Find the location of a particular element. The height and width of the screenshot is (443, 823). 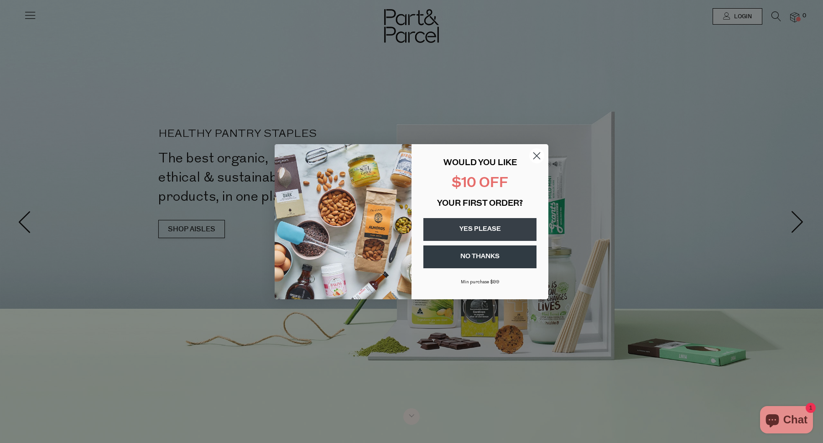

img: 43fba0fb-7538-40bc-babb-ffb1a4d097bc.jpeg is located at coordinates (343, 222).